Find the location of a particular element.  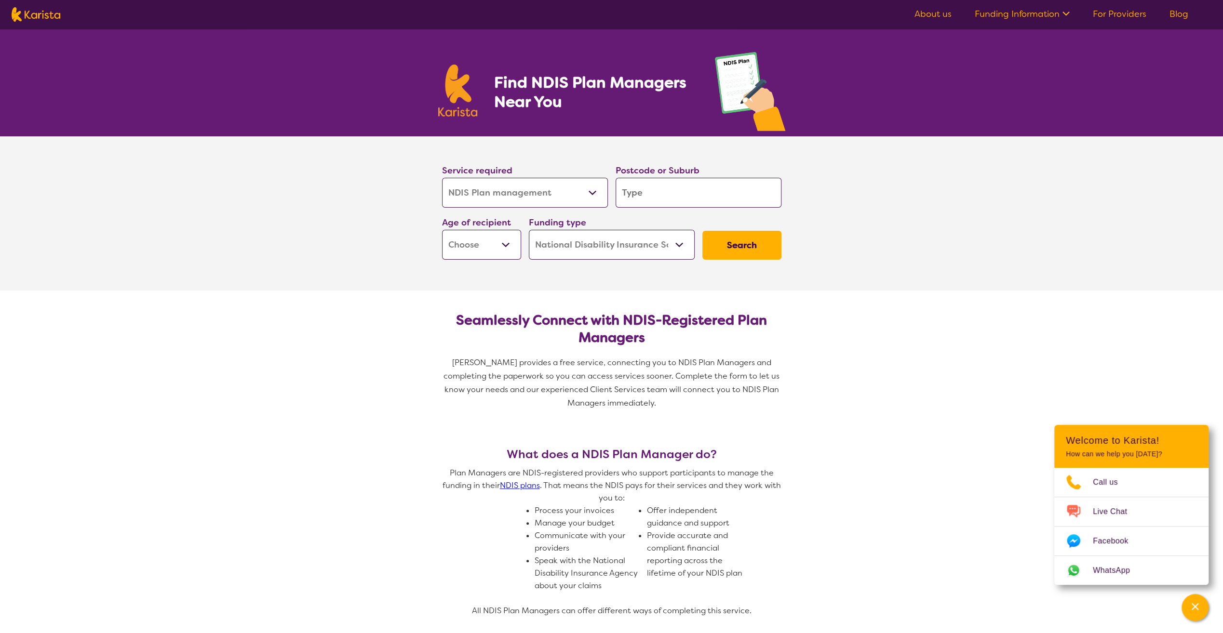

h2: Seamlessly Connect with NDIS-Registered Plan Managers is located at coordinates (612, 329).